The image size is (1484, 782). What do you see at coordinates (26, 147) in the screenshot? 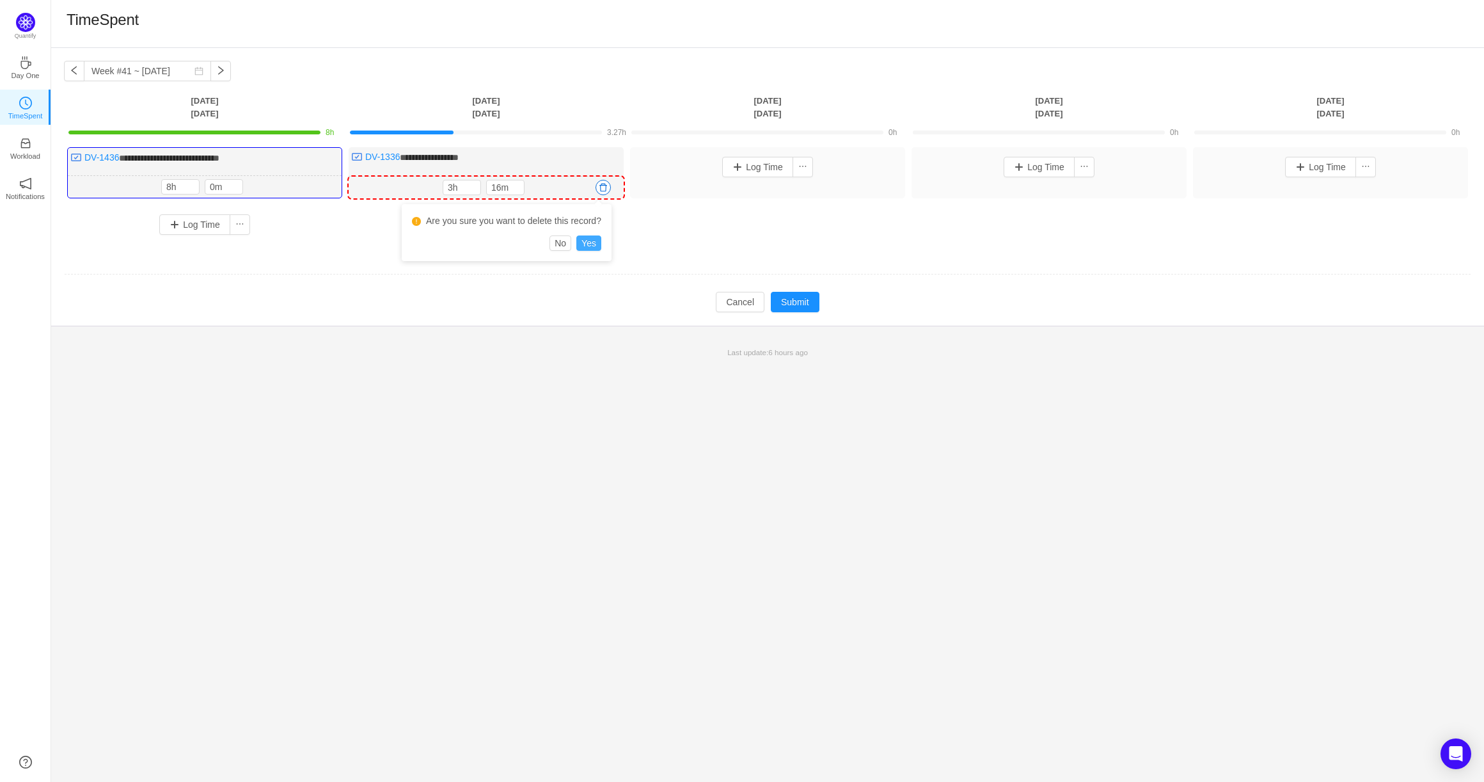
I see `a: icon: inboxWorkload` at bounding box center [26, 147].